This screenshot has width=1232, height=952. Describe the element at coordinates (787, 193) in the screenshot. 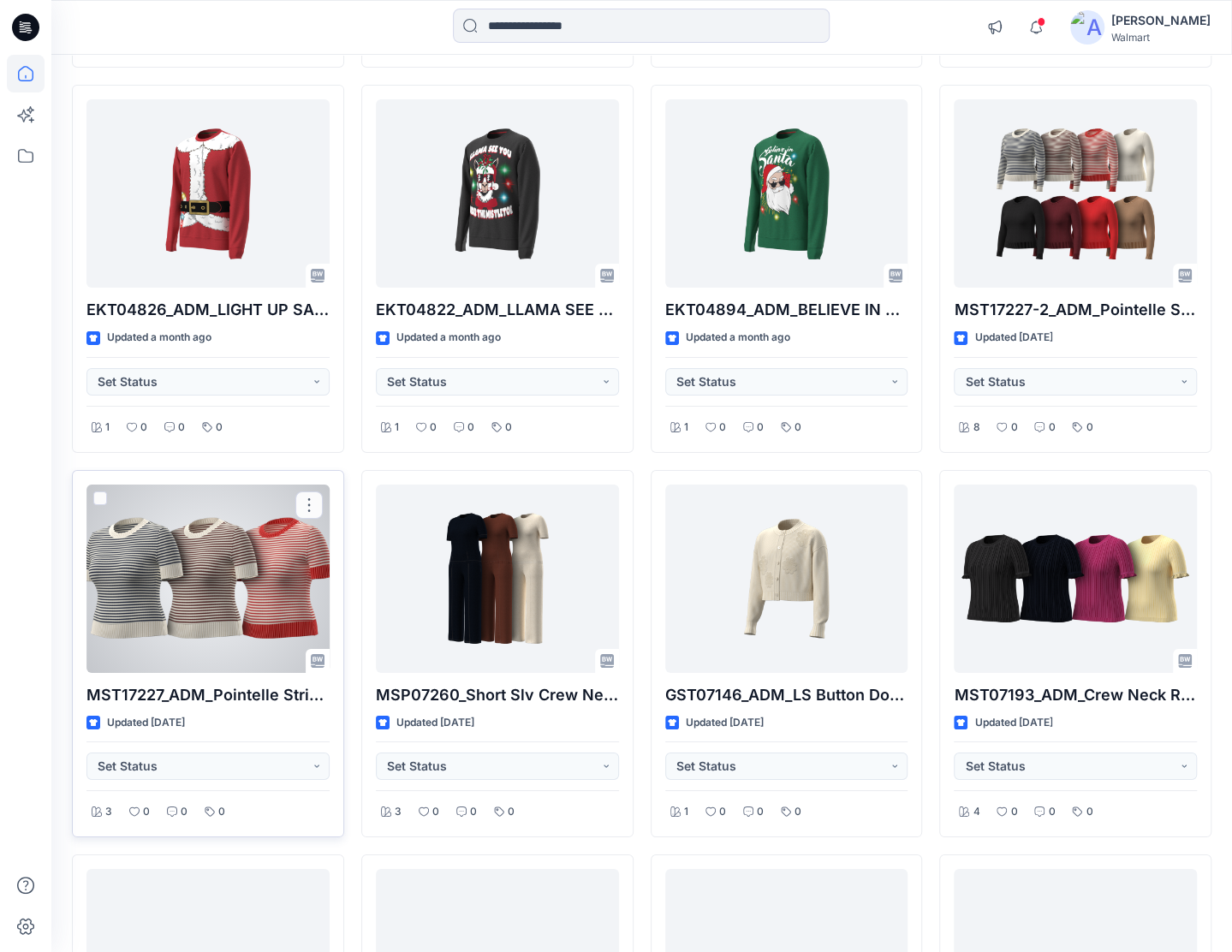

I see `a: EKT04894_ADM_BELIEVE IN SANTA` at that location.